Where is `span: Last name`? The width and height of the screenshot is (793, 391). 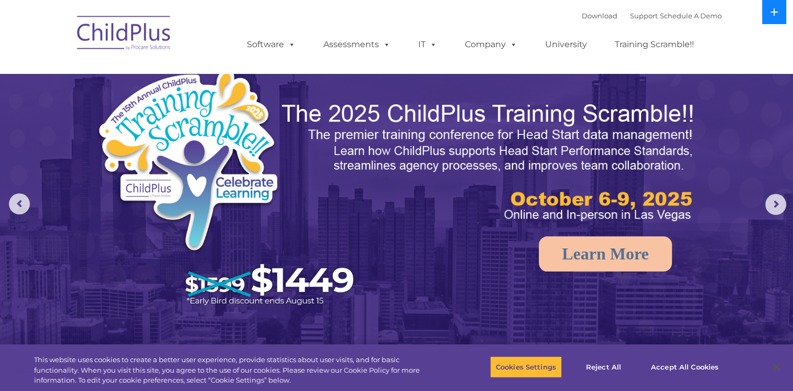 span: Last name is located at coordinates (161, 73).